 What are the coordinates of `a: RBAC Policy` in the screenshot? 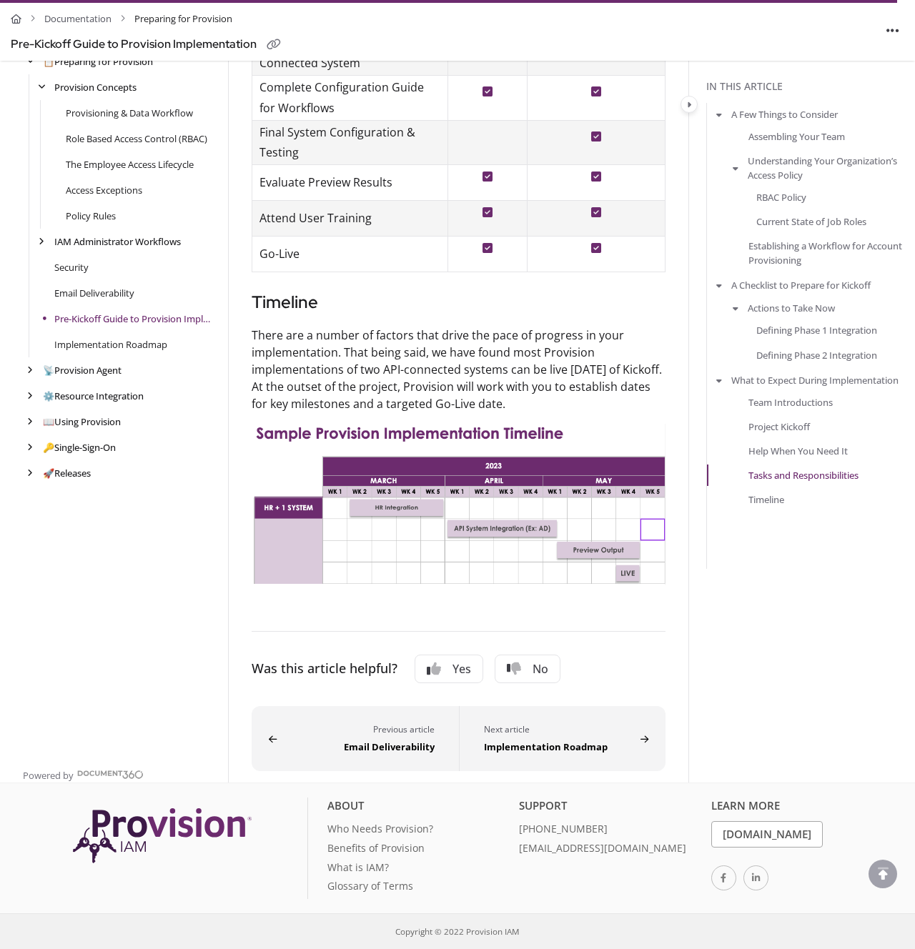 It's located at (781, 196).